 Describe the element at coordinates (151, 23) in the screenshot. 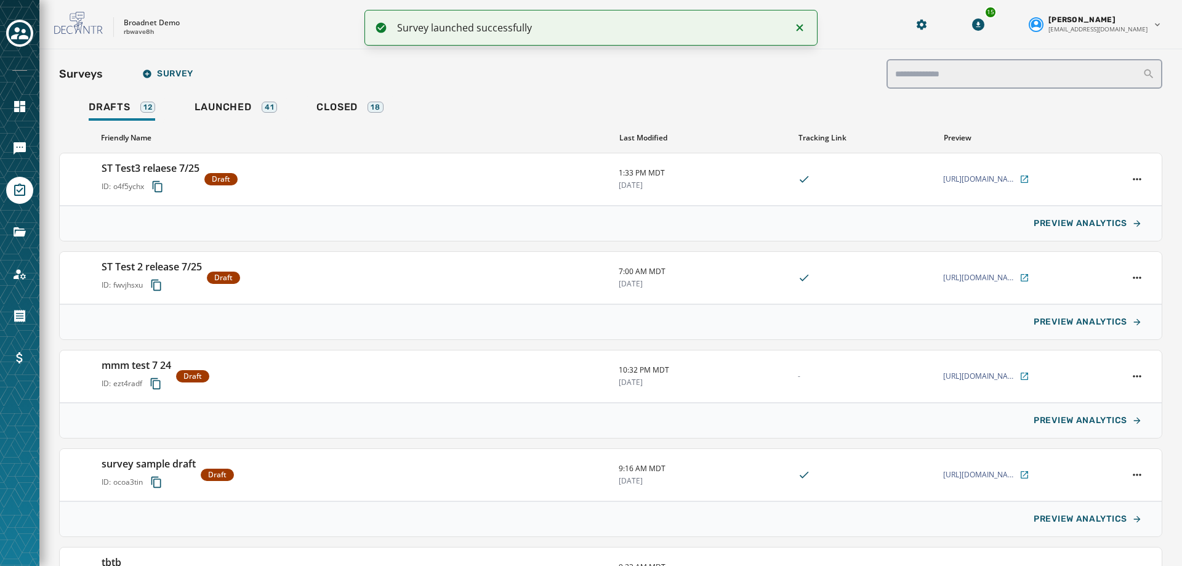

I see `p: Broadnet Demo` at that location.